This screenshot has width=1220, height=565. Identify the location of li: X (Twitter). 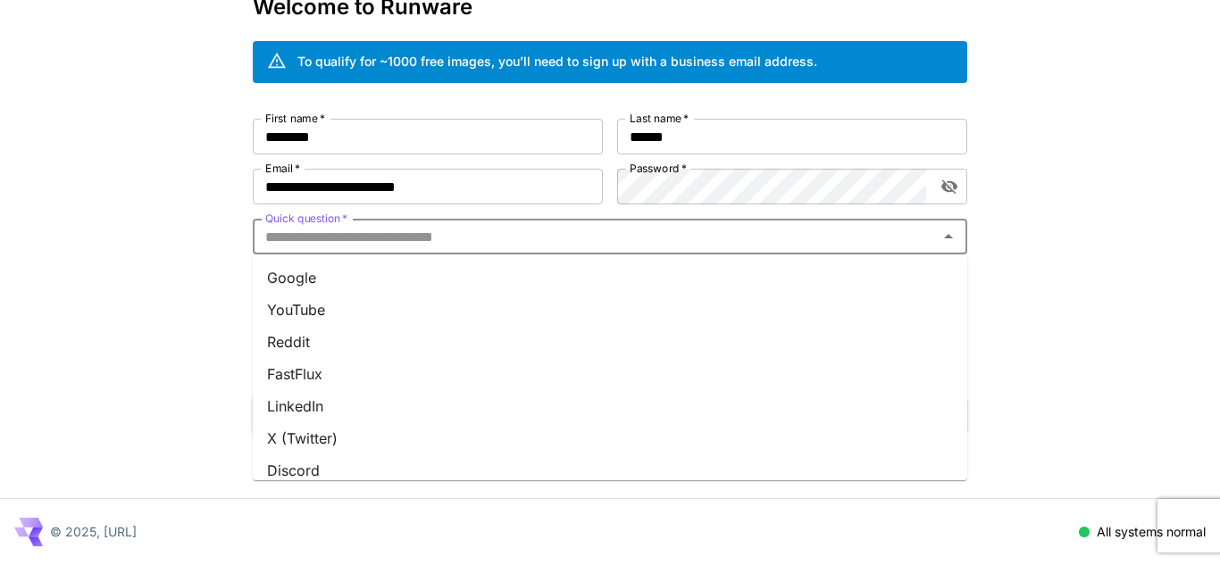
(610, 439).